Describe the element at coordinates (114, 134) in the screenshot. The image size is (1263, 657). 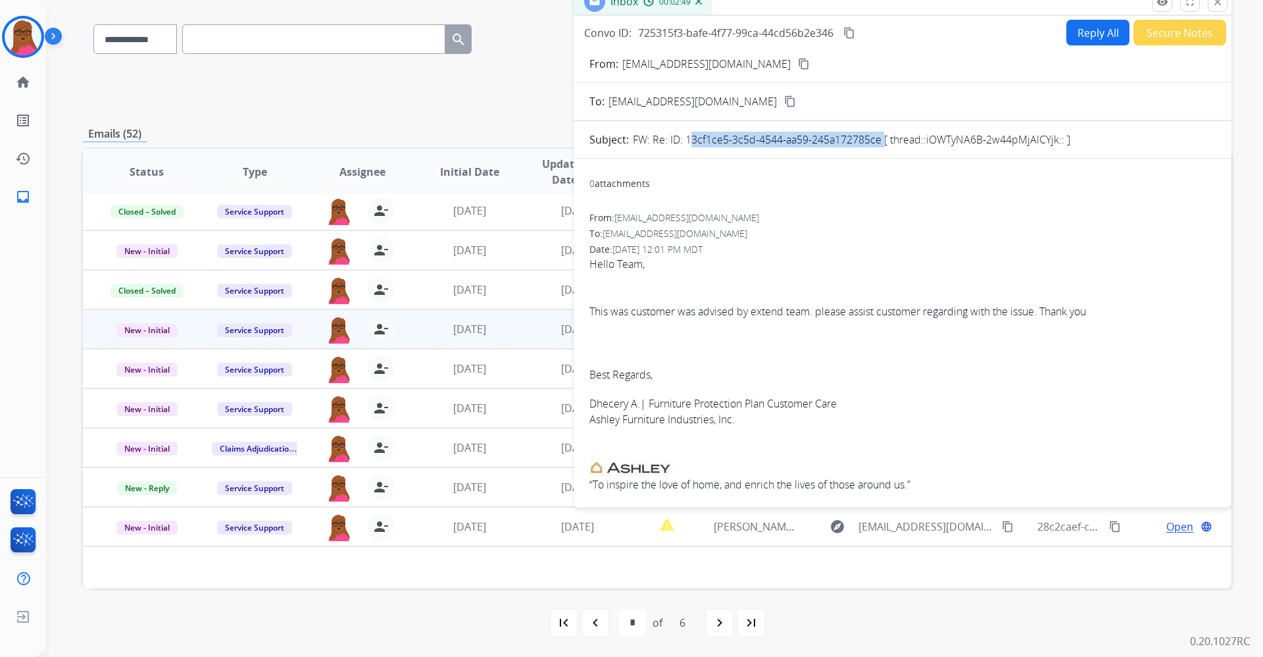
I see `p: Emails (52)` at that location.